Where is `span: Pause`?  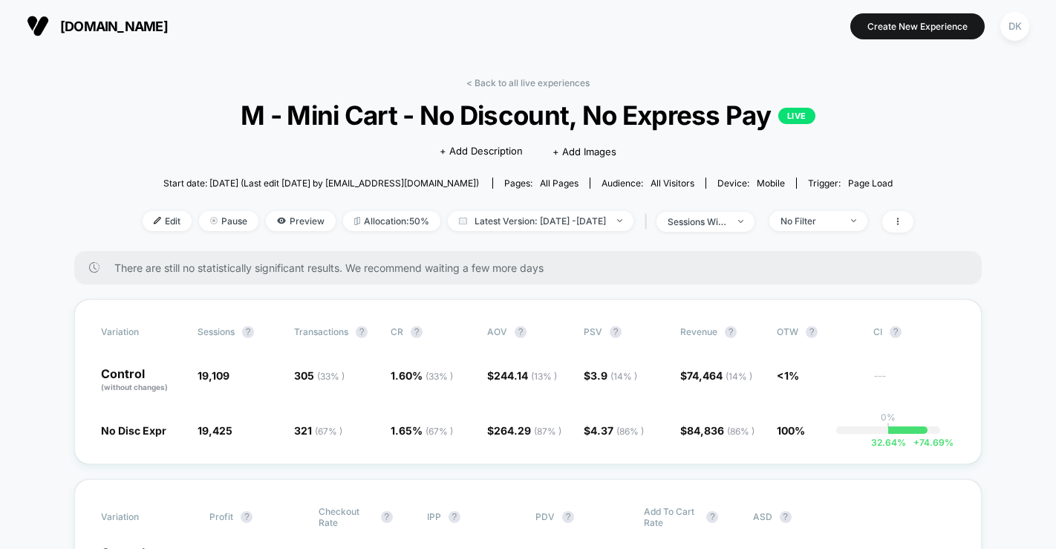
span: Pause is located at coordinates (229, 221).